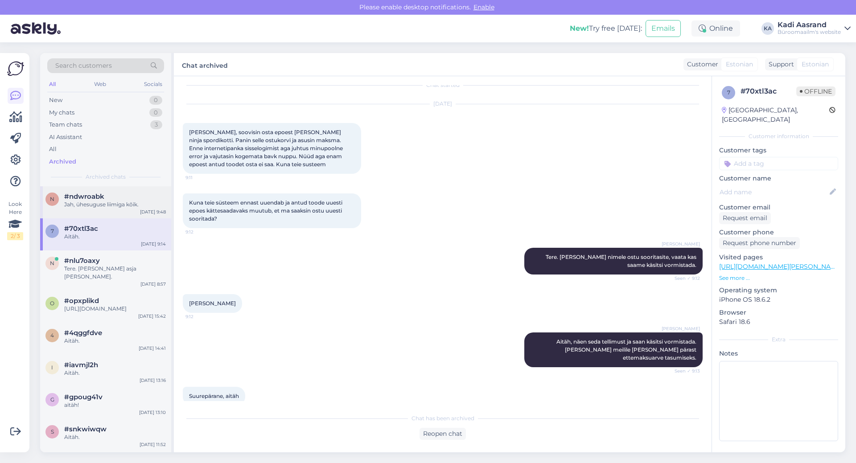 The height and width of the screenshot is (463, 856). Describe the element at coordinates (814, 29) in the screenshot. I see `a: Kadi AasrandBüroomaailm's website` at that location.